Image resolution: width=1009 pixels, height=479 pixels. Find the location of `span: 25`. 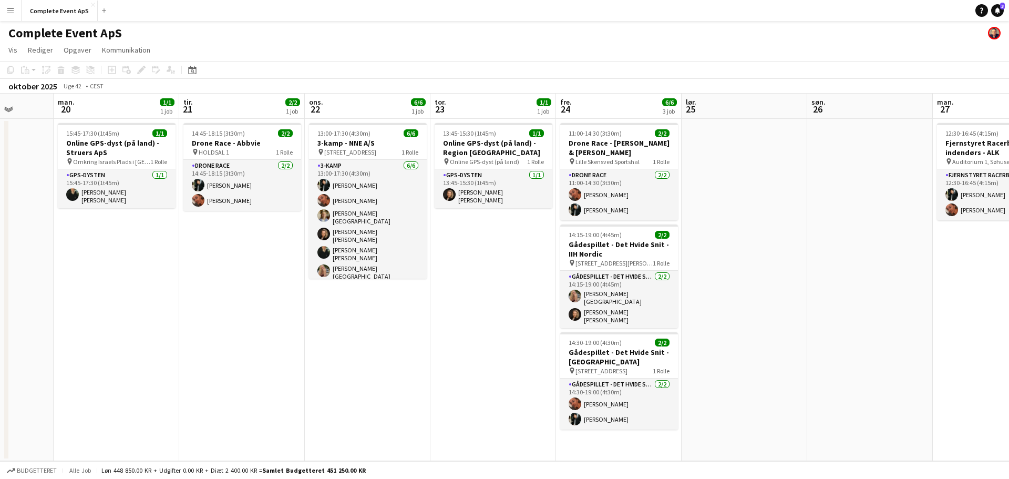

span: 25 is located at coordinates (690, 109).